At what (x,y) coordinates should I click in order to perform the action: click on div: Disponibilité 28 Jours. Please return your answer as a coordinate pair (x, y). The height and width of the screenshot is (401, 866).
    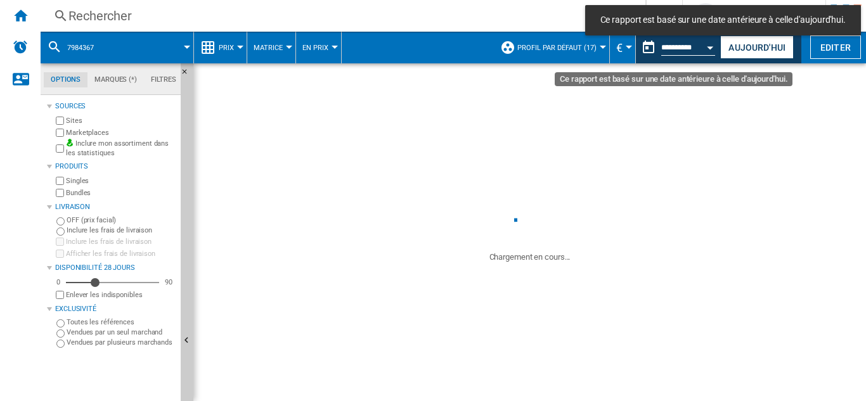
    Looking at the image, I should click on (115, 268).